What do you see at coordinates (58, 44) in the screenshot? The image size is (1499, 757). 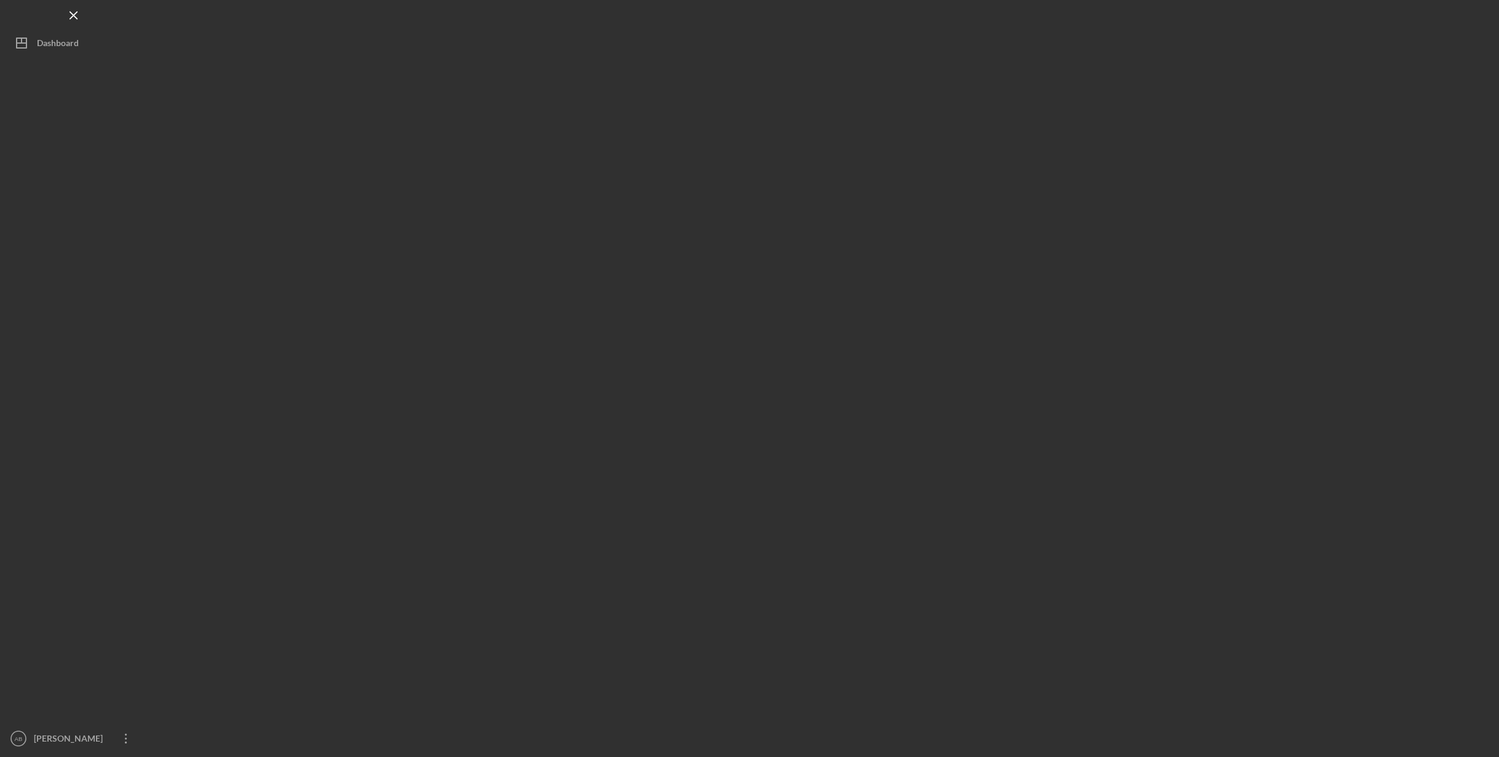 I see `div: Dashboard` at bounding box center [58, 44].